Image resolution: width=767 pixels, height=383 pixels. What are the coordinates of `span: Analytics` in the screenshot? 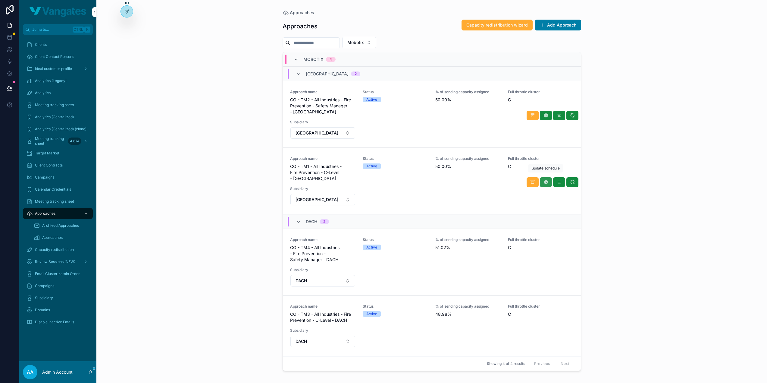 It's located at (43, 93).